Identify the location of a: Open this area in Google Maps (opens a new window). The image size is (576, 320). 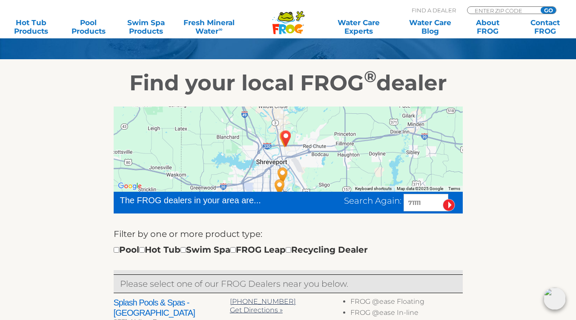
(130, 186).